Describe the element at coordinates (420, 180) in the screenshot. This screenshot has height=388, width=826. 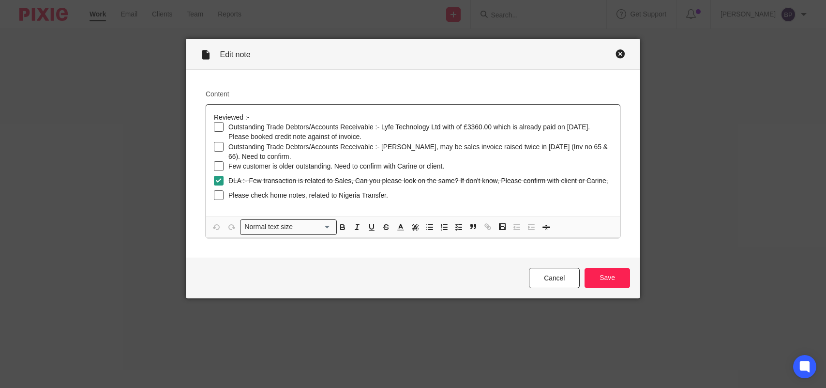
I see `p: DLA :- Few transaction is related to Sales, Can you please look on the same? If don't know, Pleas...` at that location.